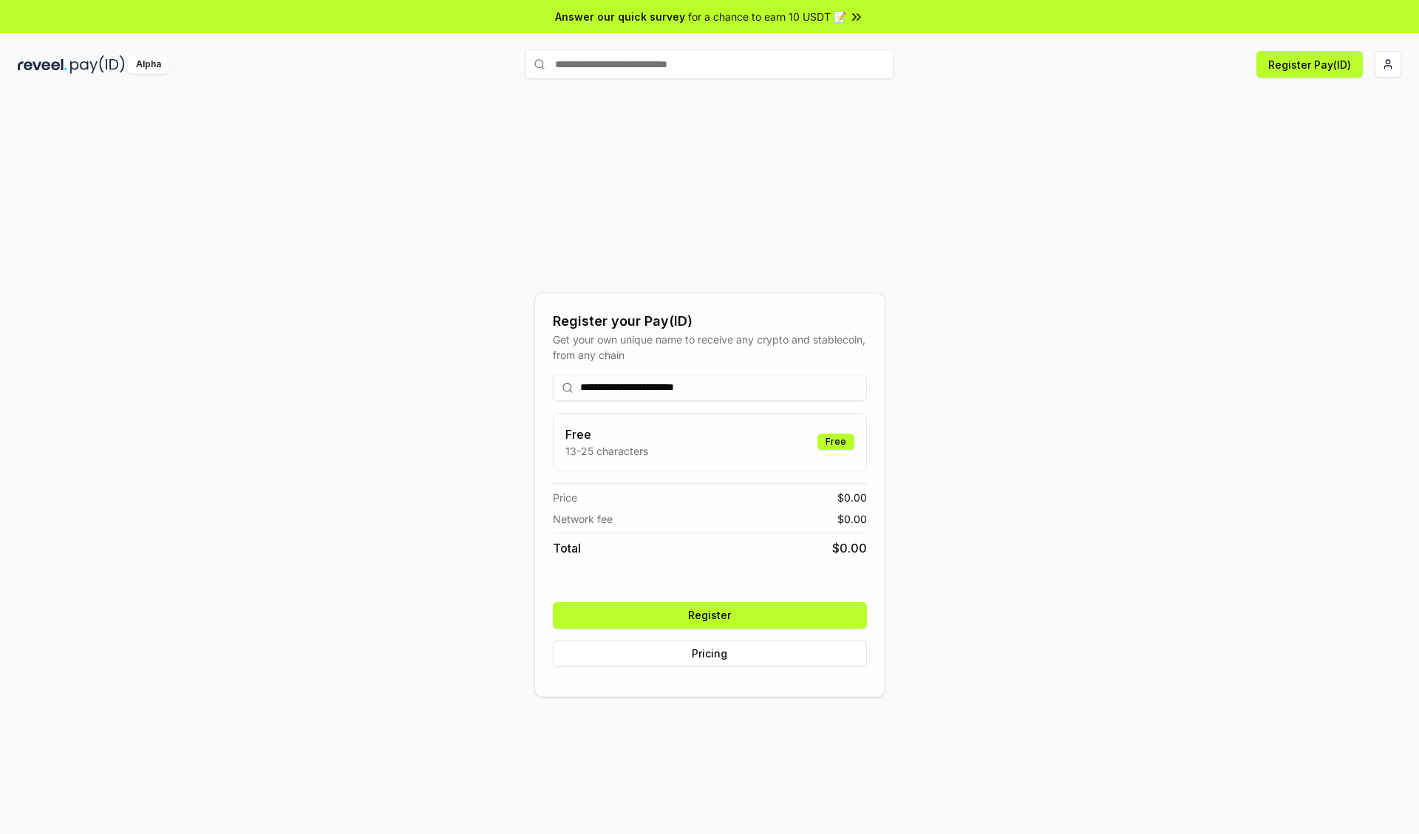 The image size is (1419, 834). I want to click on span: Network fee, so click(582, 519).